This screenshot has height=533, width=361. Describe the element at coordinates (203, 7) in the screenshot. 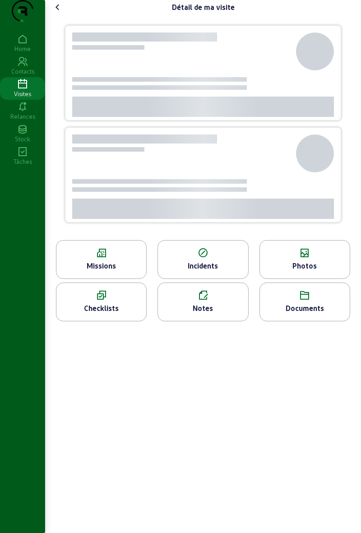

I see `div: Détail de ma visite` at that location.